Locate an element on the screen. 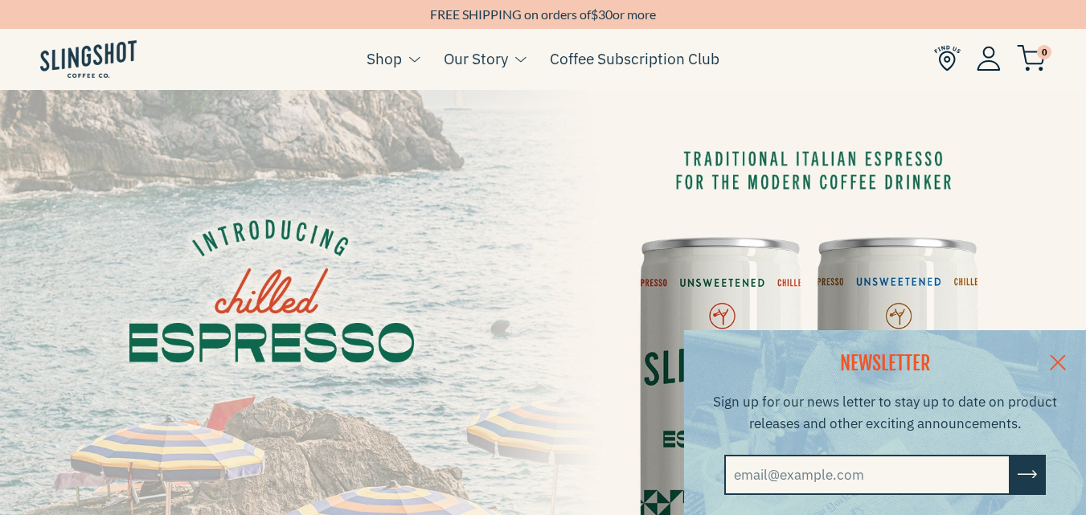 This screenshot has height=515, width=1086. a: 0 is located at coordinates (1032, 59).